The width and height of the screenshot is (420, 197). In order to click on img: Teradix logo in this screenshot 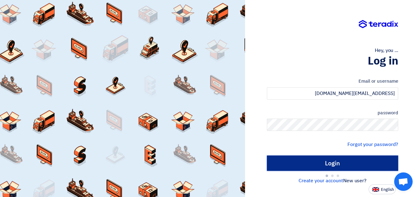, I will do `click(378, 24)`.